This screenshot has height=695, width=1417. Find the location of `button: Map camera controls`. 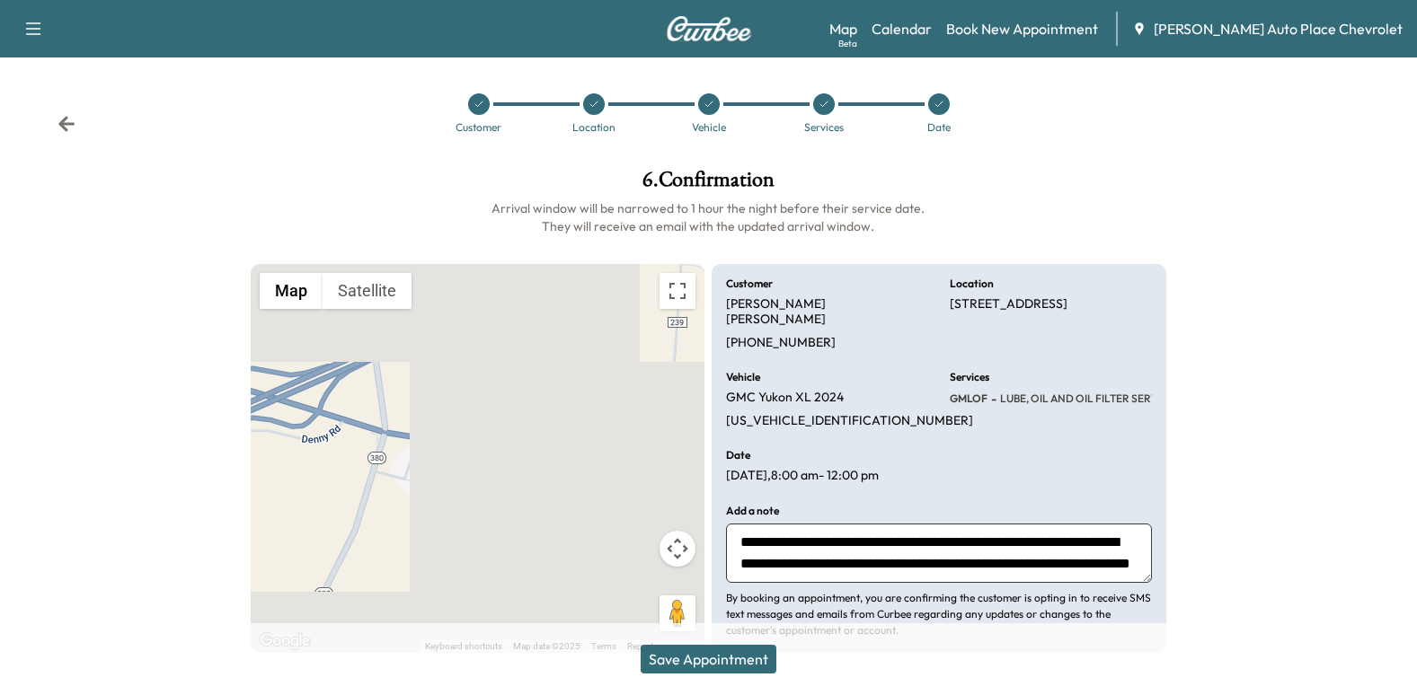

button: Map camera controls is located at coordinates (677, 549).